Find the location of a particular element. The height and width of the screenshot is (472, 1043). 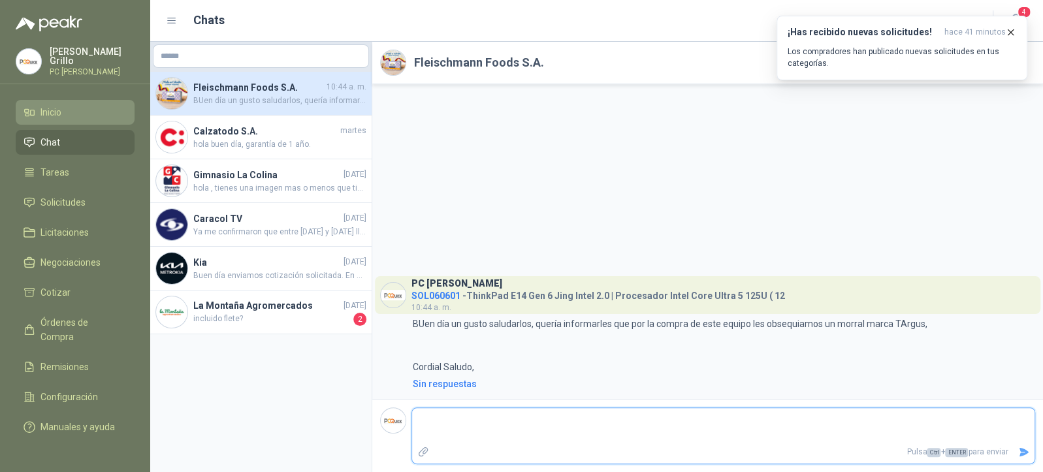

label: Adjuntar archivos is located at coordinates (423, 452).